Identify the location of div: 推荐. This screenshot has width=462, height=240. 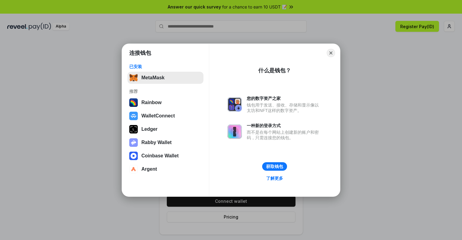
(165, 91).